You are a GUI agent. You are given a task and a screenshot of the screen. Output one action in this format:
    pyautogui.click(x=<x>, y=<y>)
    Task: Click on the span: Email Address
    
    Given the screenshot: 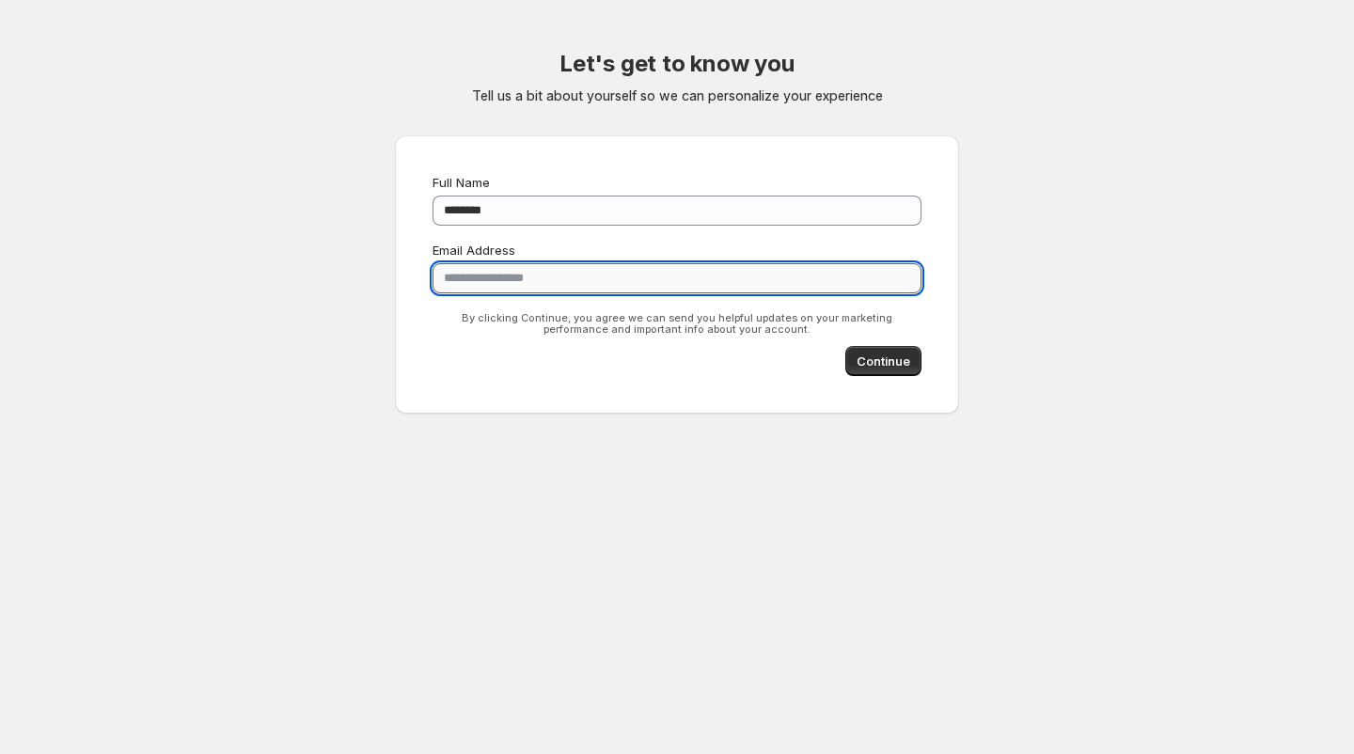 What is the action you would take?
    pyautogui.click(x=474, y=250)
    